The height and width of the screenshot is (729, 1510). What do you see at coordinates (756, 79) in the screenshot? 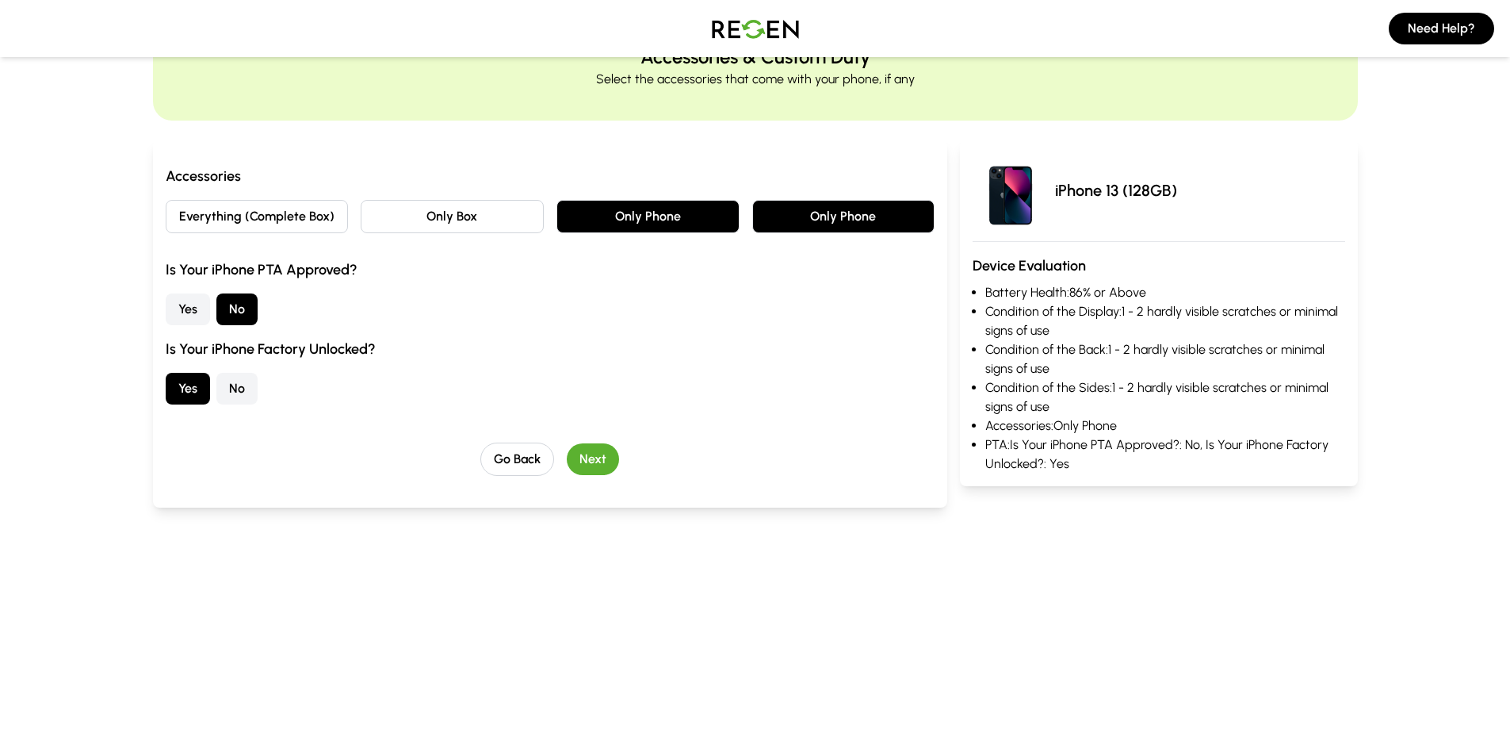
I see `p: Select the accessories that come with your phone, if any` at bounding box center [756, 79].